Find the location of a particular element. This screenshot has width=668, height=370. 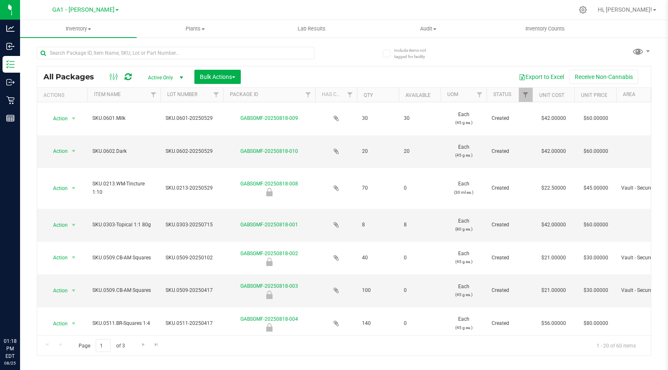

a: Go to the next page is located at coordinates (143, 345).